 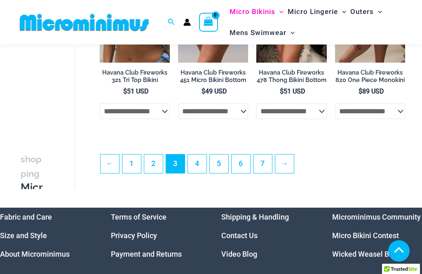 What do you see at coordinates (291, 78) in the screenshot?
I see `a: Havana Club Fireworks 478 Thong Bikini Bottom` at bounding box center [291, 78].